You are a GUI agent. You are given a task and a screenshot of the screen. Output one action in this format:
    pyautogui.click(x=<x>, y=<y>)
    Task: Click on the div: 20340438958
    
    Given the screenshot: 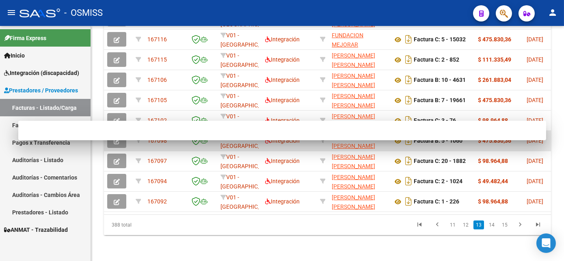 What is the action you would take?
    pyautogui.click(x=359, y=141)
    